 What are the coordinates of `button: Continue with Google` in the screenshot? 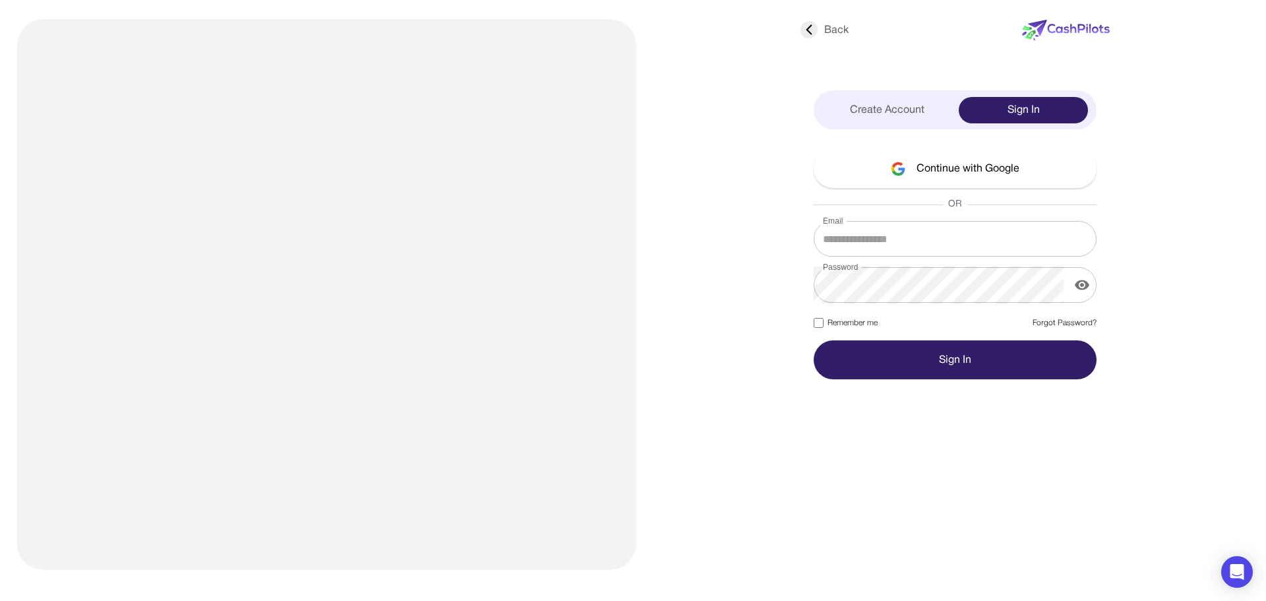 It's located at (955, 168).